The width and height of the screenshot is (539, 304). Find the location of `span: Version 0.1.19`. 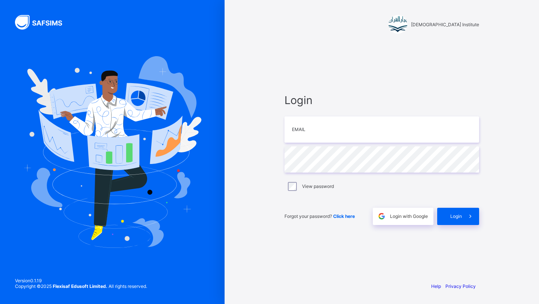

span: Version 0.1.19 is located at coordinates (81, 280).